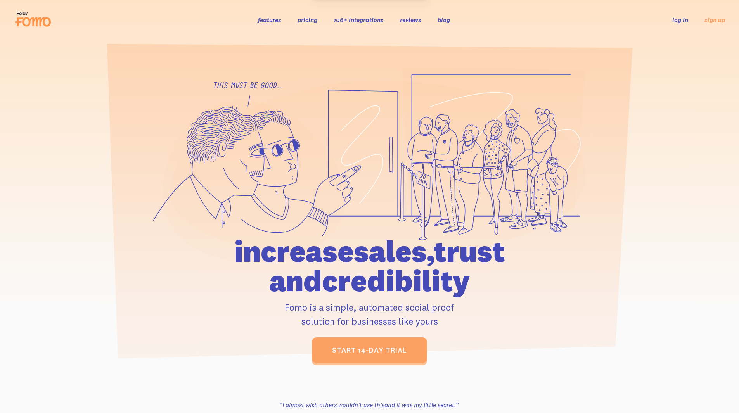  I want to click on a: 106+ integrations, so click(358, 20).